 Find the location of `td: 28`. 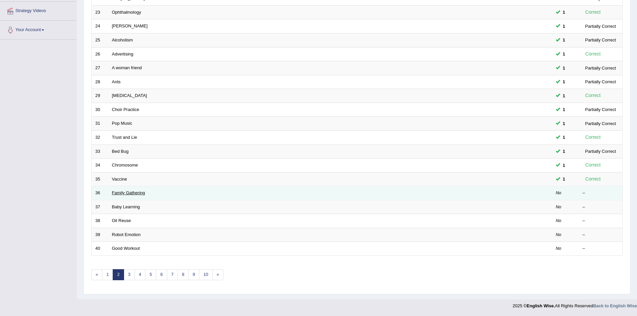

td: 28 is located at coordinates (100, 82).